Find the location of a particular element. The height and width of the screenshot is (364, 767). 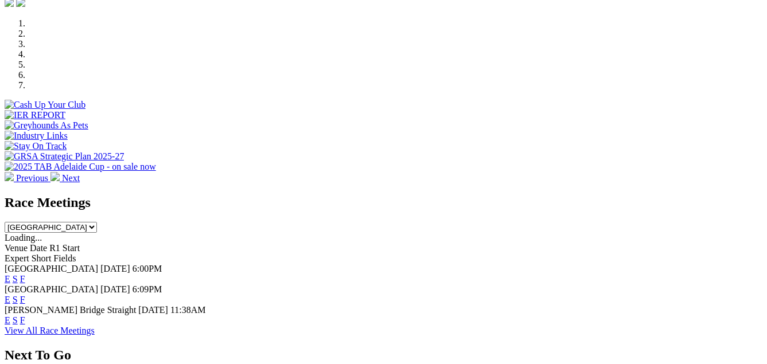

span: 6:00PM is located at coordinates (147, 269).